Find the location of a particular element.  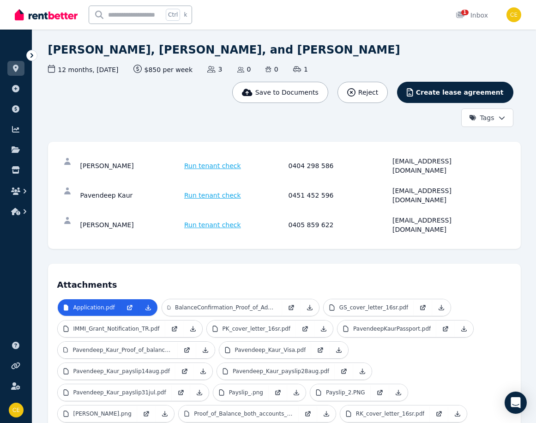

a: Proof_of_Balance_both_accounts_.pdf is located at coordinates (239, 414).